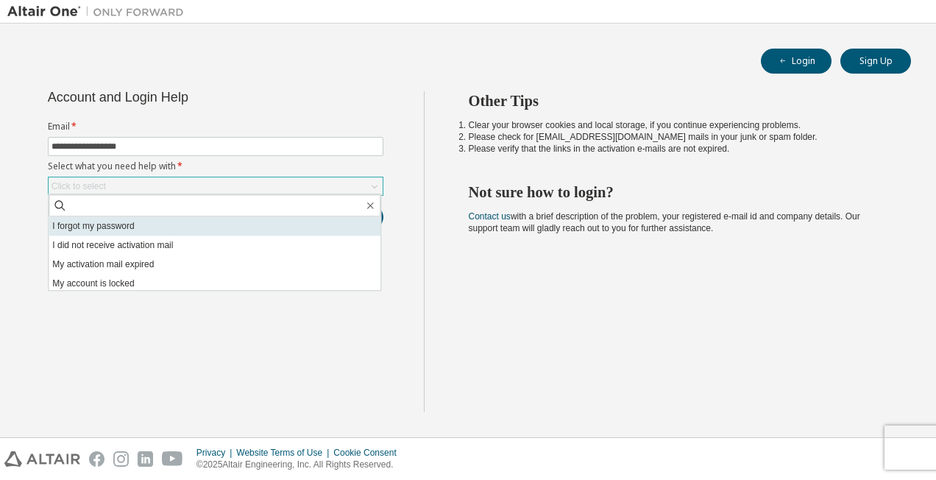 Image resolution: width=936 pixels, height=480 pixels. What do you see at coordinates (172, 458) in the screenshot?
I see `img: youtube.svg` at bounding box center [172, 458].